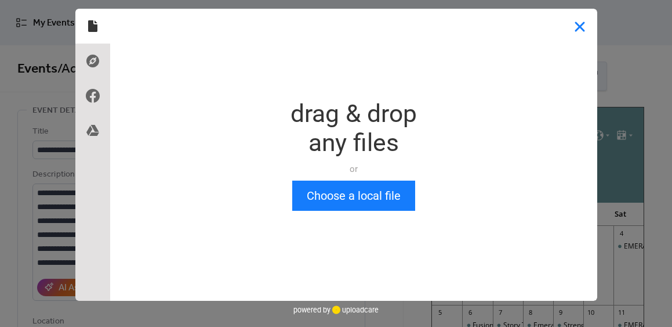 The image size is (672, 327). I want to click on div: Direct Link, so click(93, 61).